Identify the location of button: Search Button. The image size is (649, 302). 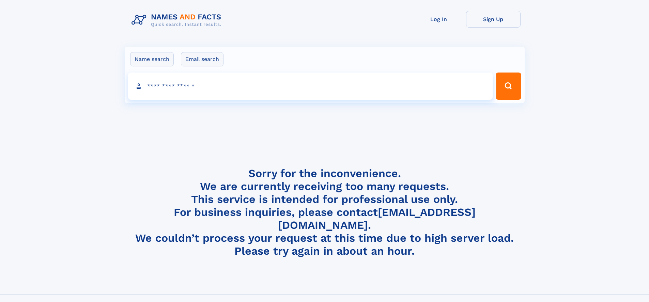
(508, 86).